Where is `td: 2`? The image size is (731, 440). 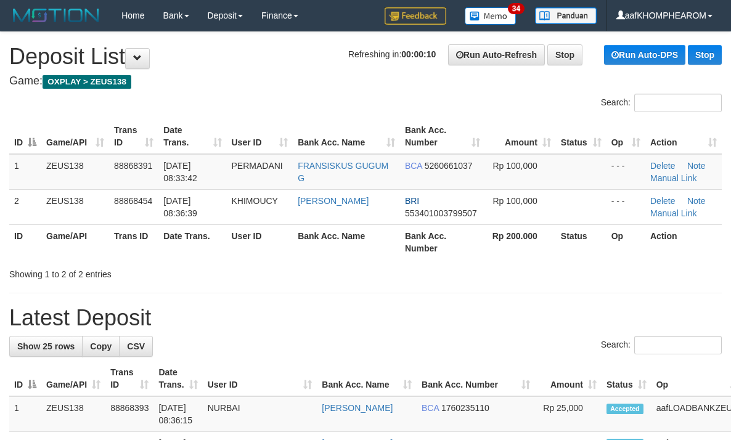
td: 2 is located at coordinates (25, 207).